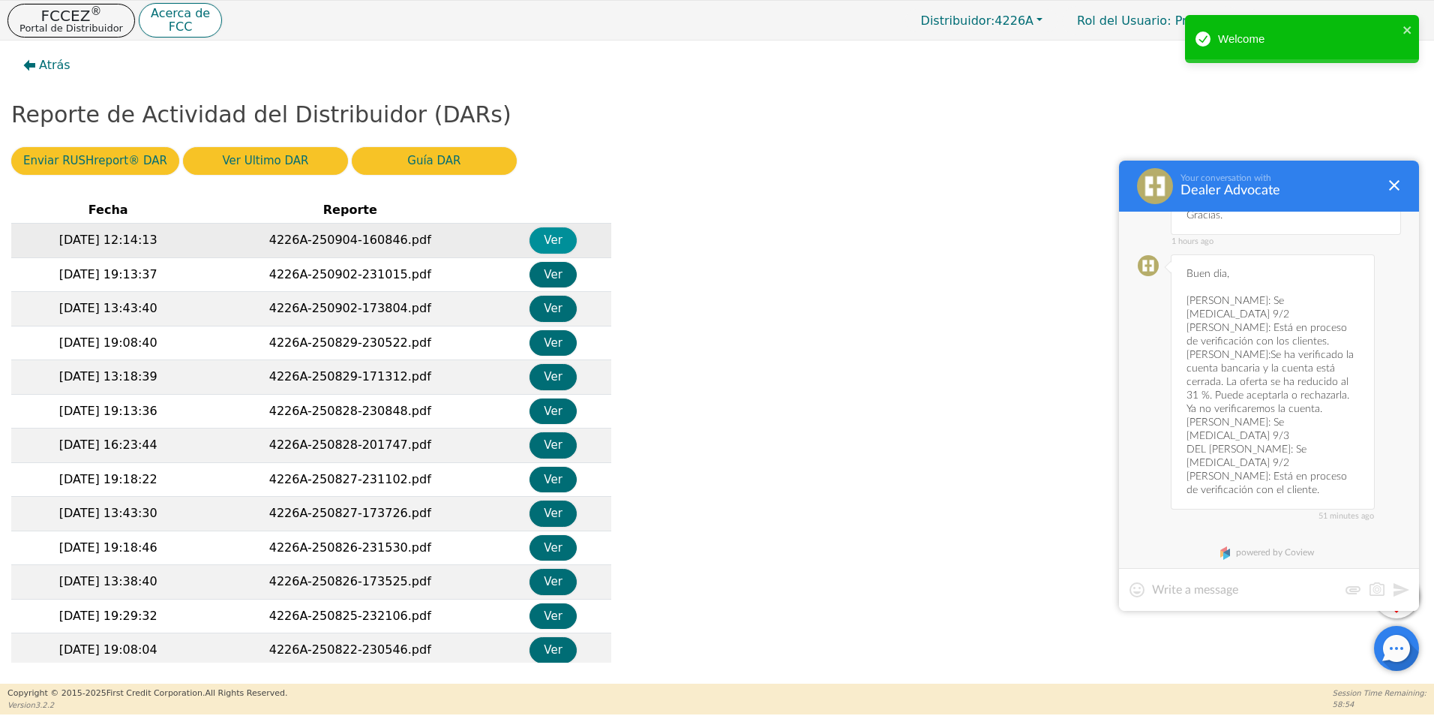 The width and height of the screenshot is (1434, 716). I want to click on td: 4226A-250828-201747.pdf, so click(350, 446).